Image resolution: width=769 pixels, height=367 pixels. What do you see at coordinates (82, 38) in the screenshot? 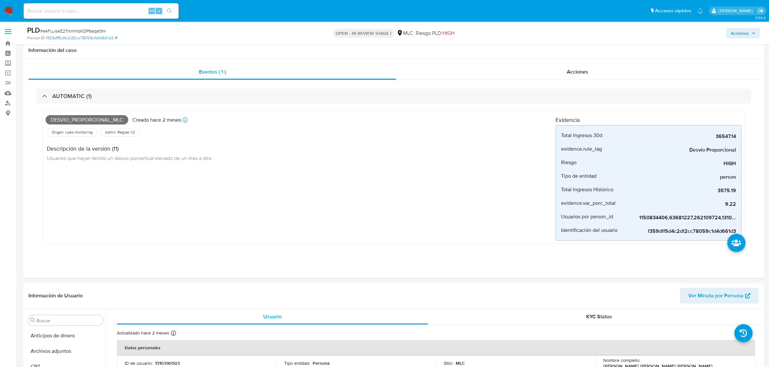
I see `a: f359dff5d4c2df2cc78059c1d4d661d3` at bounding box center [82, 38].